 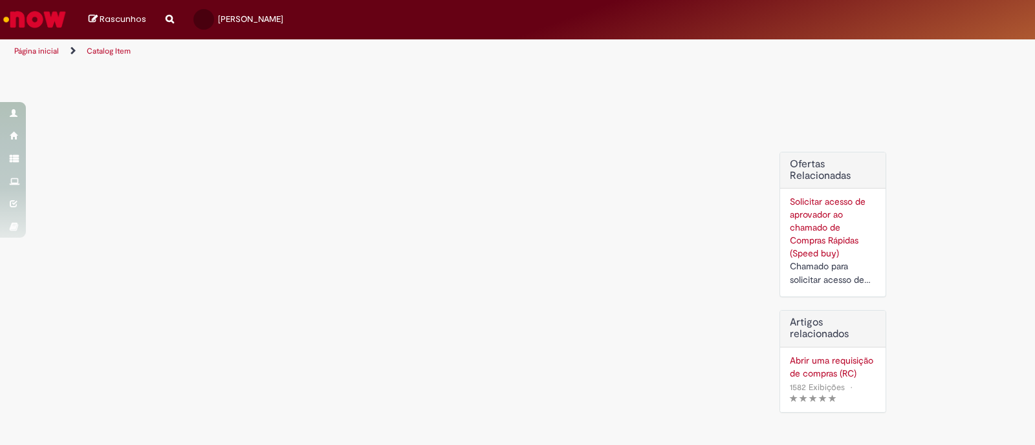 What do you see at coordinates (34, 19) in the screenshot?
I see `img: ServiceNow` at bounding box center [34, 19].